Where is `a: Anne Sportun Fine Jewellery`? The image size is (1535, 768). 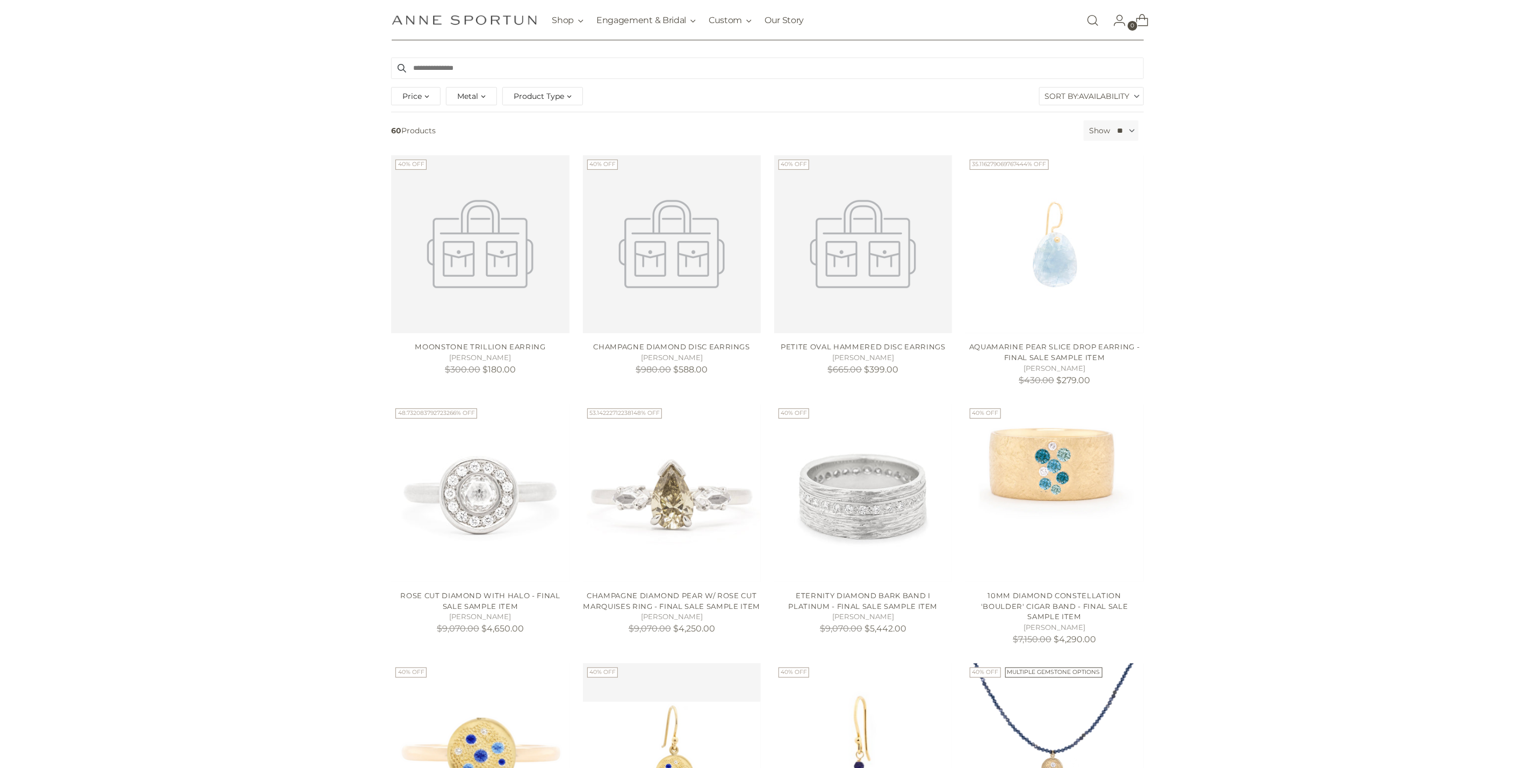 a: Anne Sportun Fine Jewellery is located at coordinates (464, 20).